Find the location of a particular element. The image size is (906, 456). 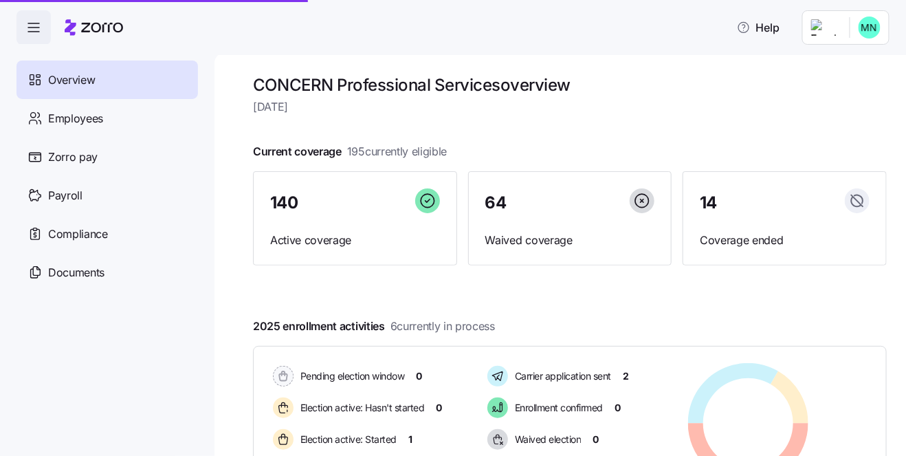

span: Pending election window is located at coordinates (351, 376).